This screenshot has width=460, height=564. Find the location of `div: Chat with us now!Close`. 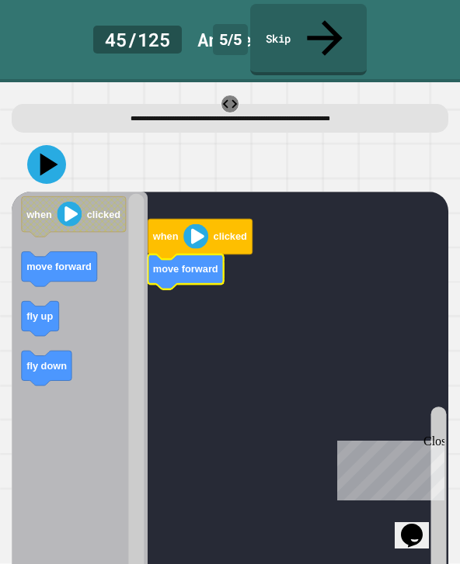

div: Chat with us now!Close is located at coordinates (57, 52).